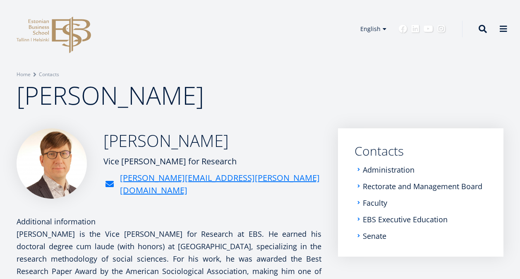  Describe the element at coordinates (375, 203) in the screenshot. I see `a: Faculty` at that location.